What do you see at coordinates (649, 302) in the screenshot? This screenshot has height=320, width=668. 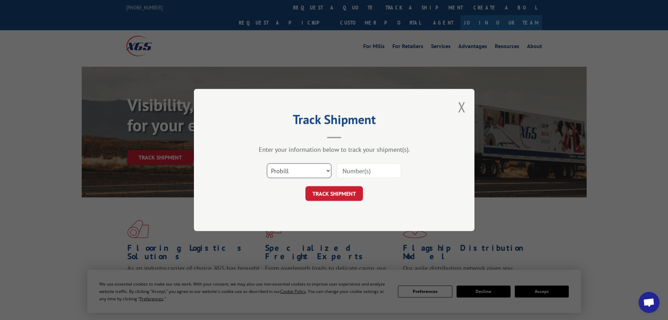 I see `div: Open chat` at bounding box center [649, 302].